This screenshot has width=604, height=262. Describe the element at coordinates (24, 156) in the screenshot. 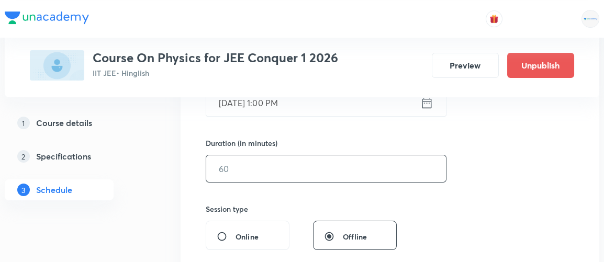

I see `p: 2` at that location.